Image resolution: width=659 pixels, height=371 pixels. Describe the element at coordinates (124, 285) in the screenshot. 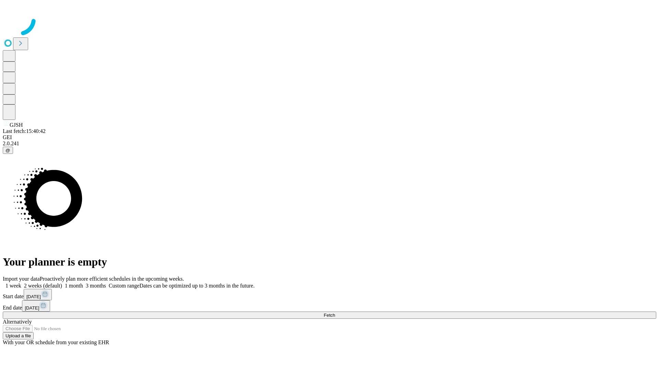

I see `span: Custom range` at that location.